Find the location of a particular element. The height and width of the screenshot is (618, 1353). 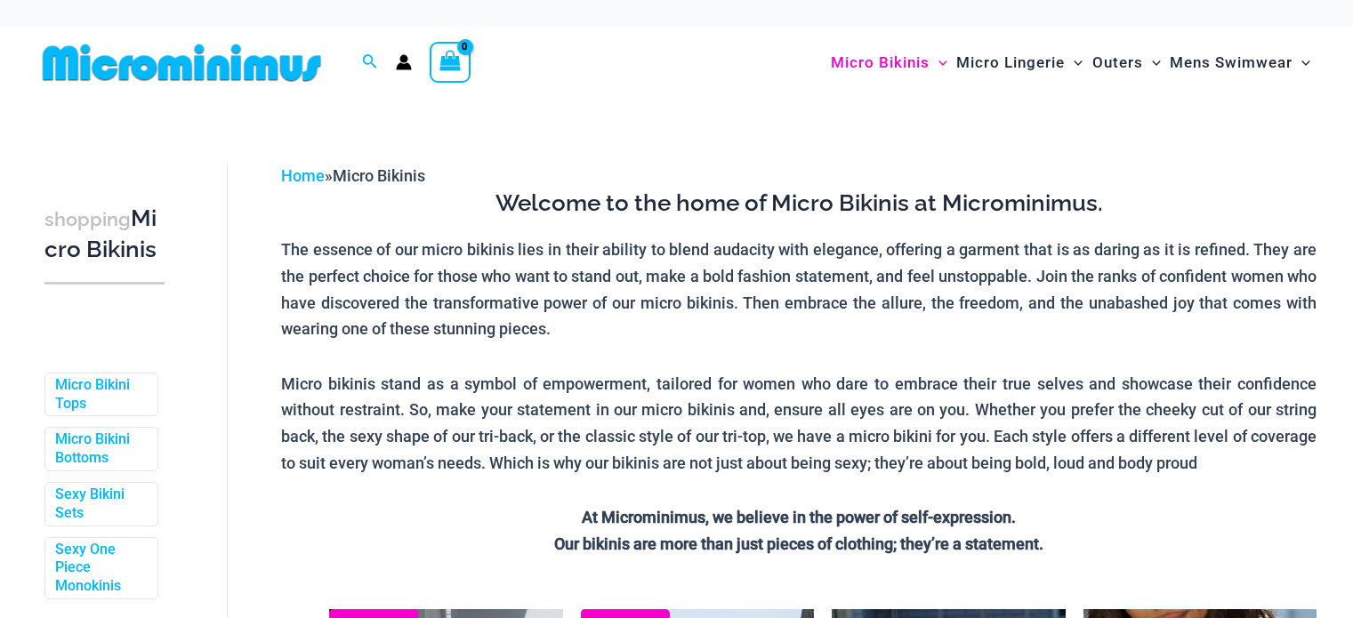

h3: Micro Bikinis is located at coordinates (104, 234).